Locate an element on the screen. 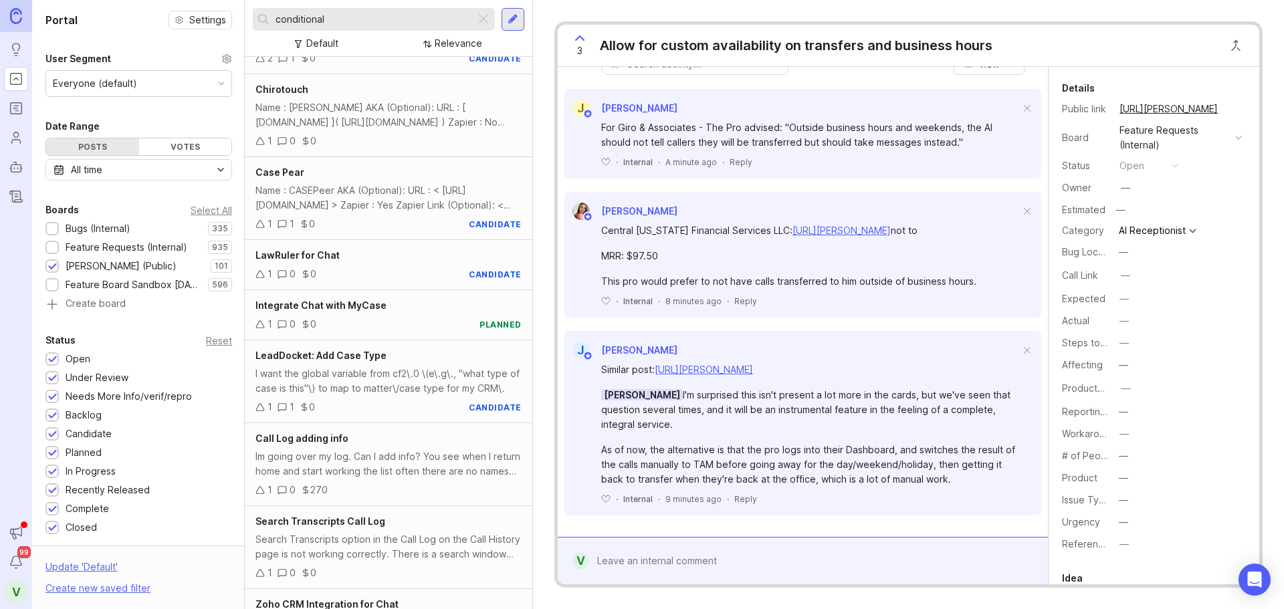  span: Chirotouch is located at coordinates (281, 89).